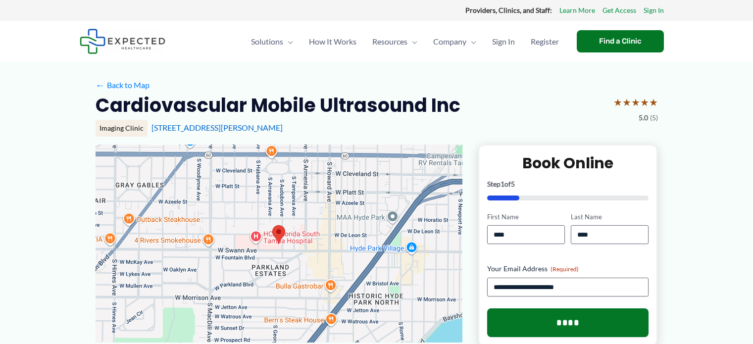 Image resolution: width=753 pixels, height=344 pixels. I want to click on a: Find a Clinic, so click(620, 41).